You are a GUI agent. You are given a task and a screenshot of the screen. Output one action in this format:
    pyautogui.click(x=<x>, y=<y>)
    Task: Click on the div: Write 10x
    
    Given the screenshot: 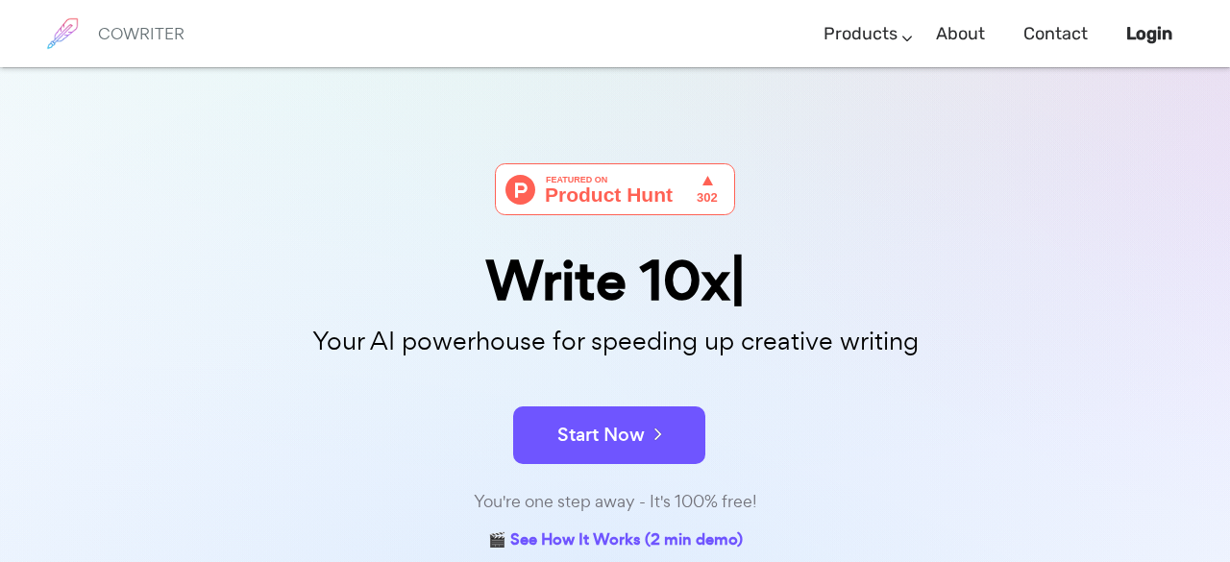 What is the action you would take?
    pyautogui.click(x=615, y=281)
    